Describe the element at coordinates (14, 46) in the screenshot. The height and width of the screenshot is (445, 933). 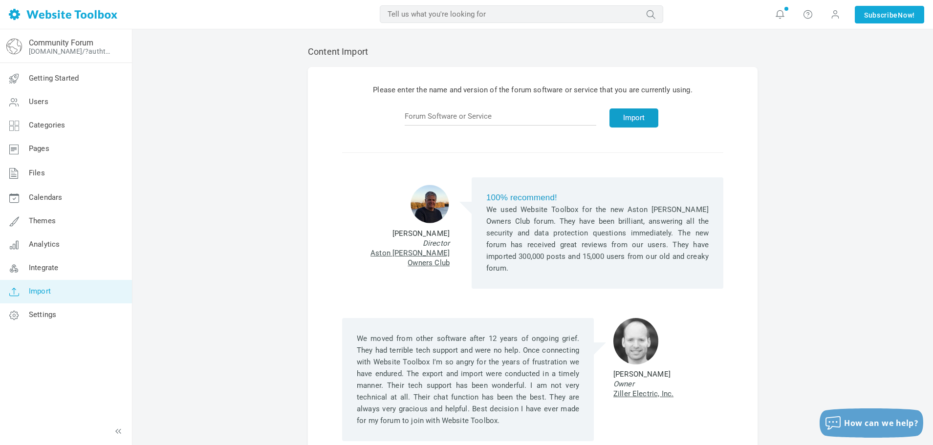
I see `img: globe-icon.png` at that location.